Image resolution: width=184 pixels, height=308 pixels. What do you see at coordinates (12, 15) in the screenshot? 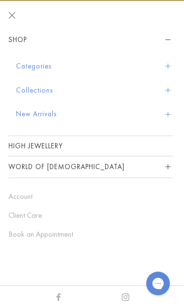
I see `button: Close navigation` at bounding box center [12, 15].